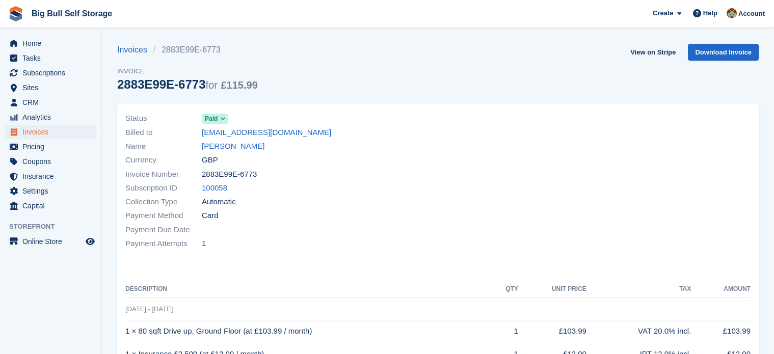 The height and width of the screenshot is (354, 774). Describe the element at coordinates (210, 215) in the screenshot. I see `span: Card` at that location.